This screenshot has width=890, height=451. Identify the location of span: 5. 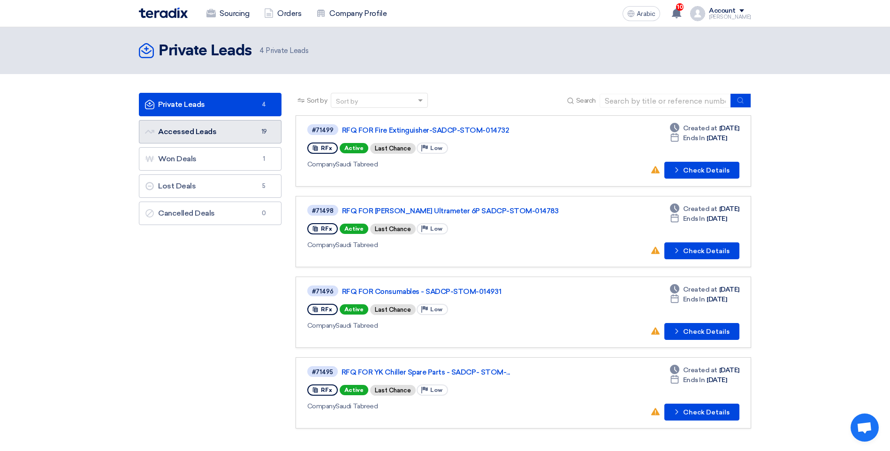
(264, 186).